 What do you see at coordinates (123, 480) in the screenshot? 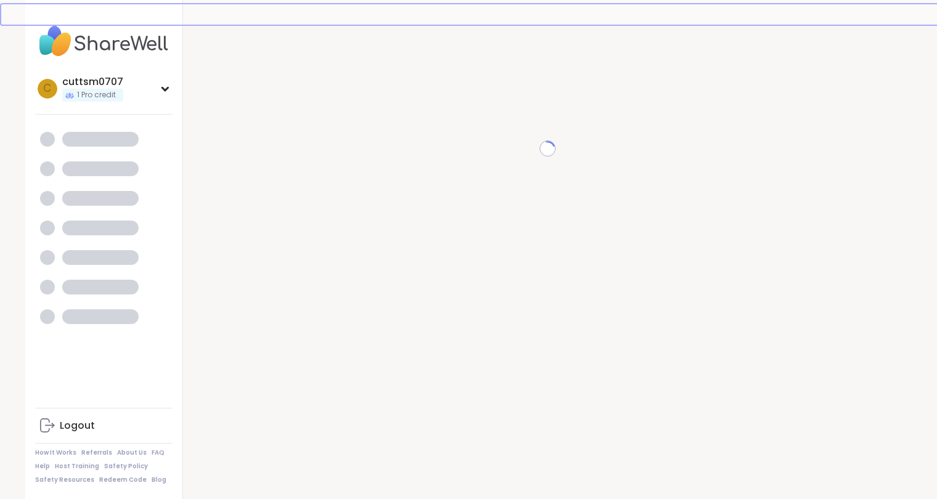
I see `a: Redeem Code` at bounding box center [123, 480].